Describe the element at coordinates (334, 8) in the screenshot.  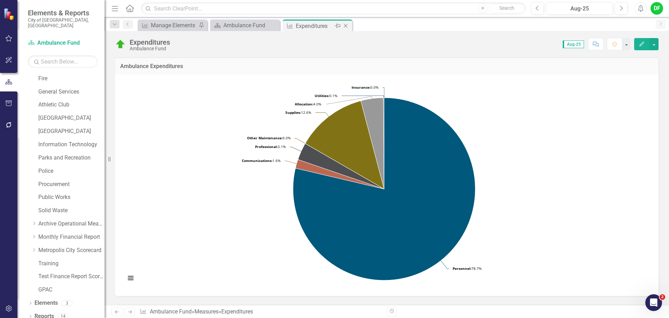
I see `input: Search ClearPoint...` at that location.